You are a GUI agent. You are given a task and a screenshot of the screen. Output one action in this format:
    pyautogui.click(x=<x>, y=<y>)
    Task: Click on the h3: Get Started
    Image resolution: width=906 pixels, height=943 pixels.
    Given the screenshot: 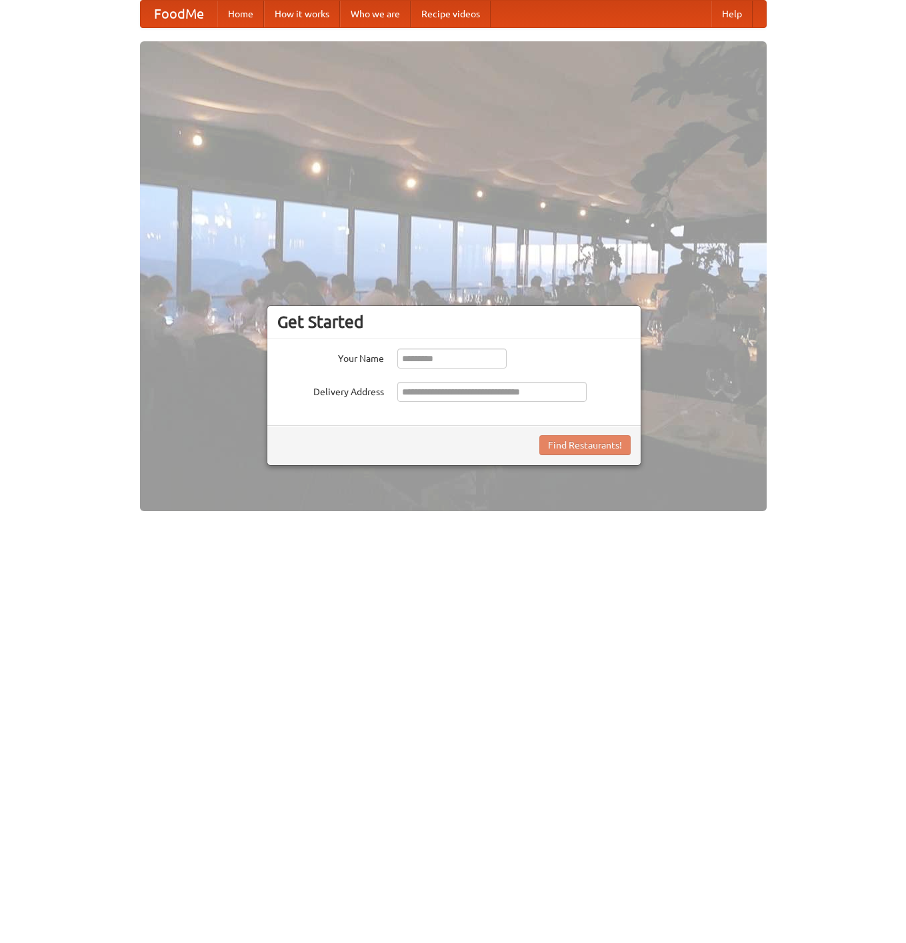 What is the action you would take?
    pyautogui.click(x=454, y=322)
    